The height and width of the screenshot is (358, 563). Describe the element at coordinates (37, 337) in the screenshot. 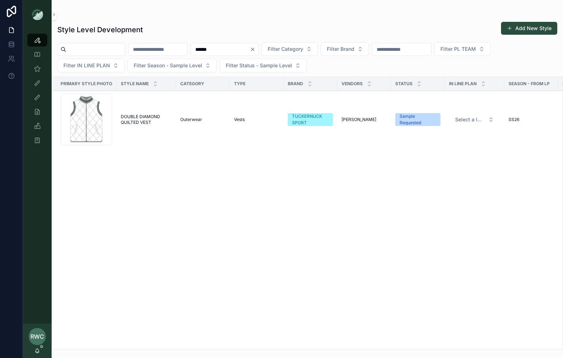

I see `span: RWC` at that location.